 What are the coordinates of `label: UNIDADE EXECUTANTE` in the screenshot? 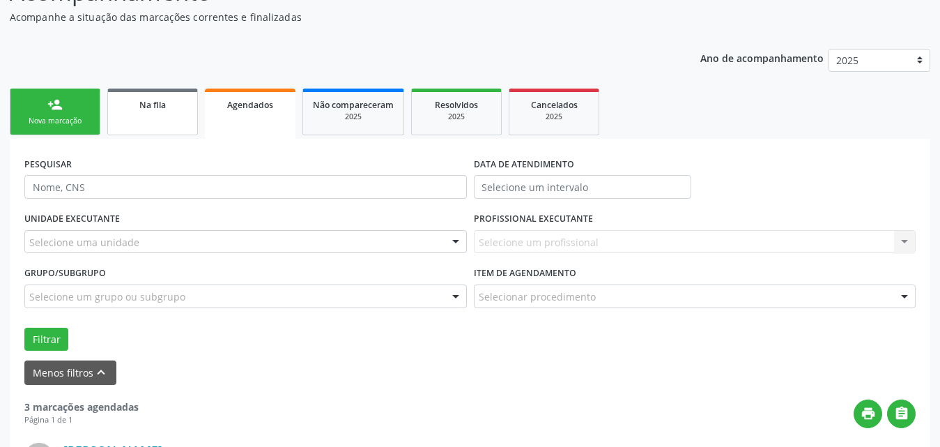 It's located at (72, 219).